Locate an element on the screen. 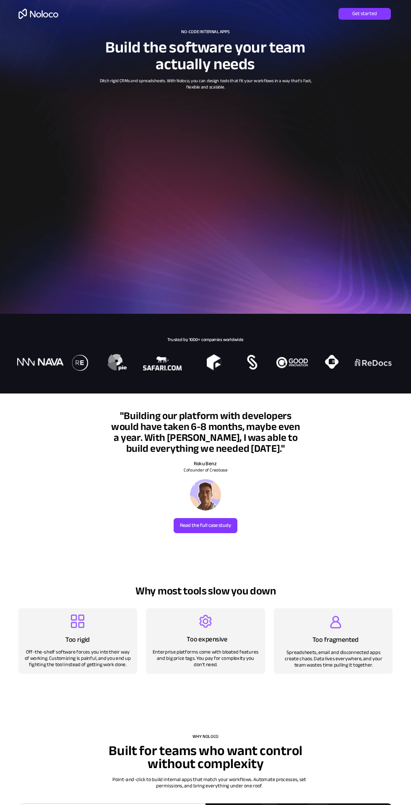  span: Built for teams who want control without complexity is located at coordinates (206, 758).